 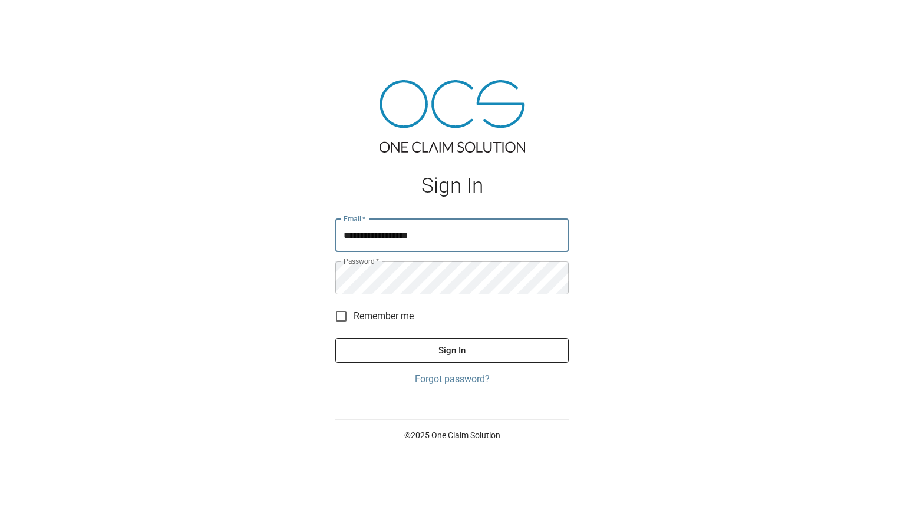 I want to click on label: Email, so click(x=355, y=219).